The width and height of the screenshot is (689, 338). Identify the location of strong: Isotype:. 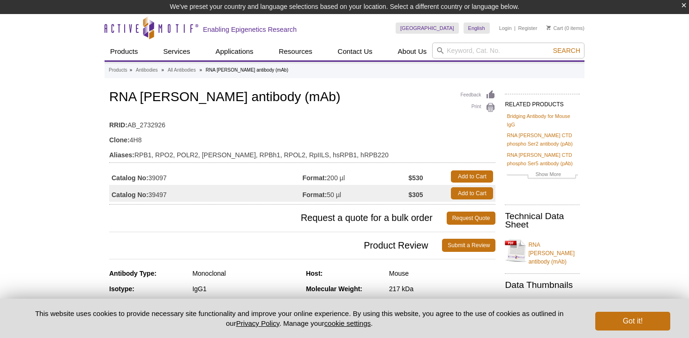
(122, 289).